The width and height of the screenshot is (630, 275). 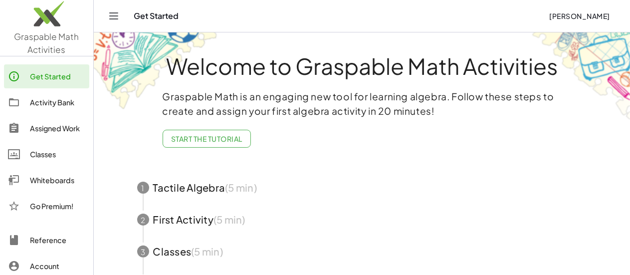 What do you see at coordinates (46, 128) in the screenshot?
I see `a: Assigned Work` at bounding box center [46, 128].